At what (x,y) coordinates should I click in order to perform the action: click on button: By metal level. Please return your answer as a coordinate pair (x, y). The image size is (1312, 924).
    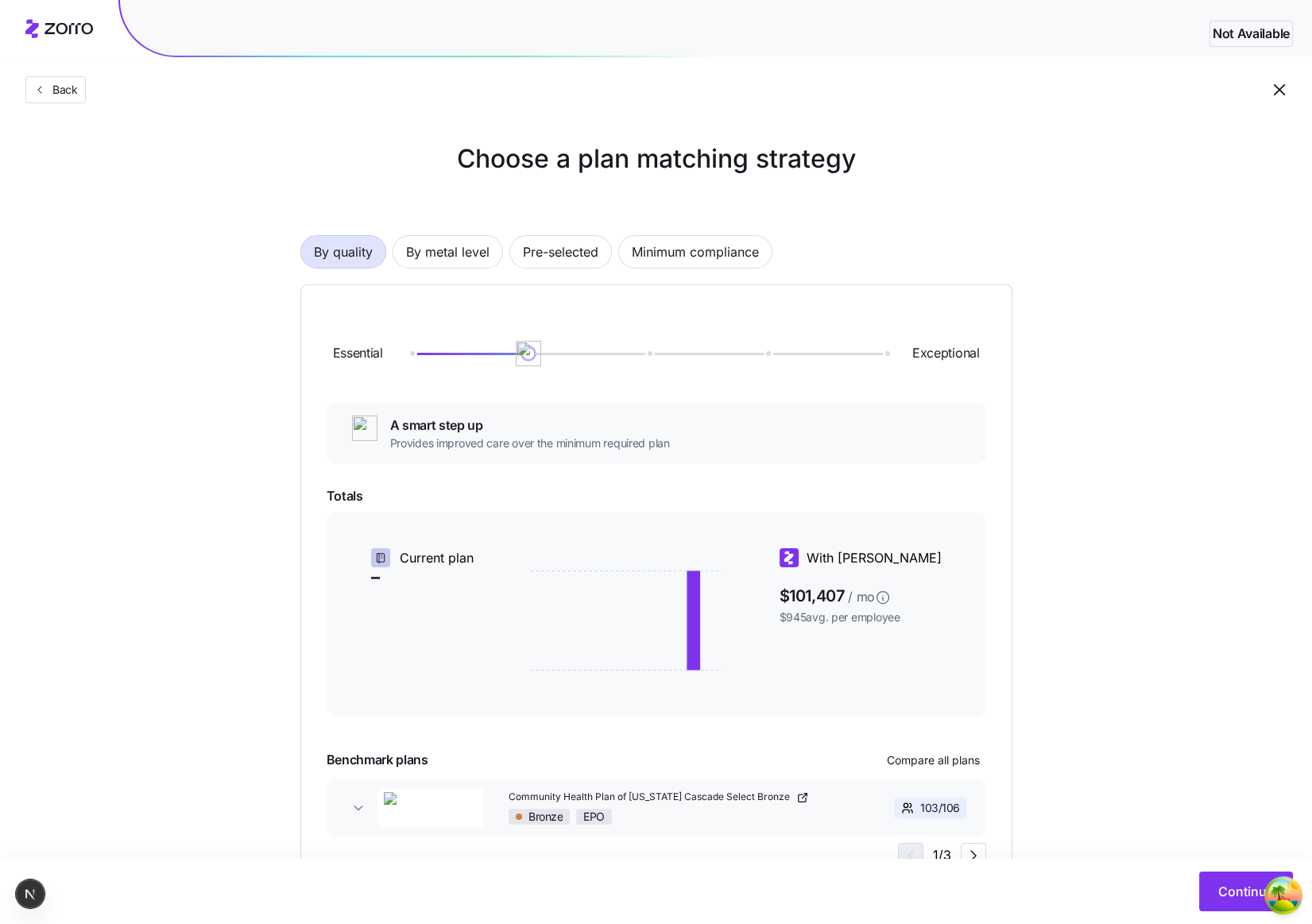
    Looking at the image, I should click on (447, 252).